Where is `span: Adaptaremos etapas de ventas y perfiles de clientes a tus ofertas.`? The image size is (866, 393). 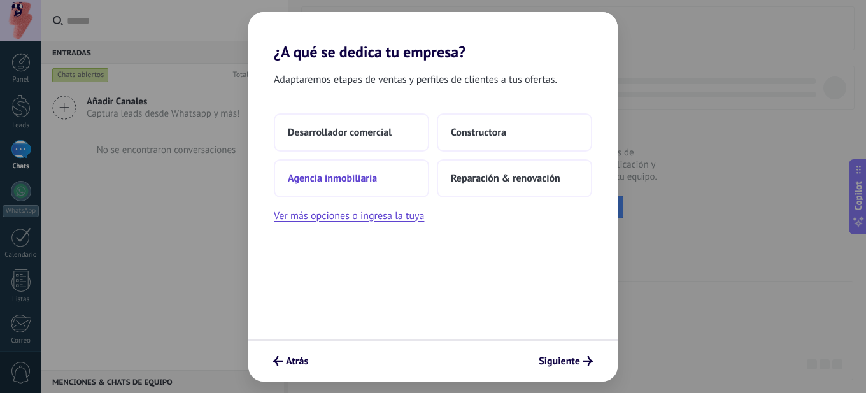 span: Adaptaremos etapas de ventas y perfiles de clientes a tus ofertas. is located at coordinates (415, 80).